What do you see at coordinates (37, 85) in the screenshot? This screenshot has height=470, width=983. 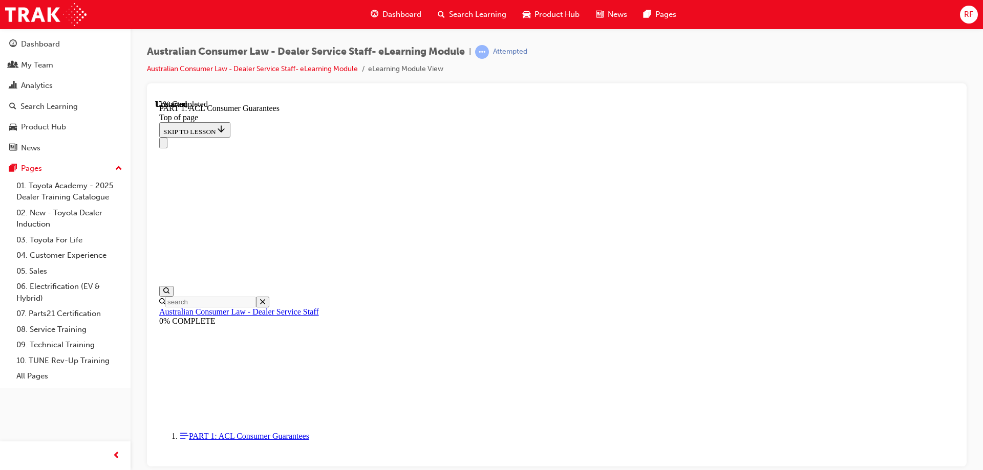 I see `div: Analytics` at bounding box center [37, 85].